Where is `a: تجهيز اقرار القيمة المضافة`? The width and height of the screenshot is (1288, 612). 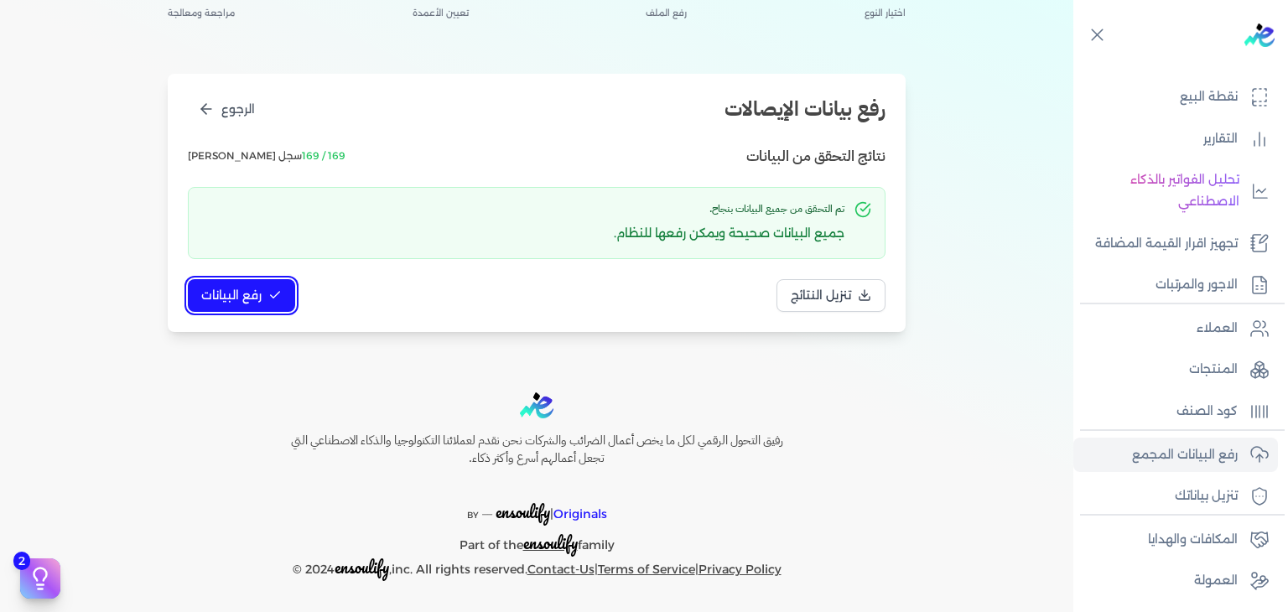 a: تجهيز اقرار القيمة المضافة is located at coordinates (1176, 244).